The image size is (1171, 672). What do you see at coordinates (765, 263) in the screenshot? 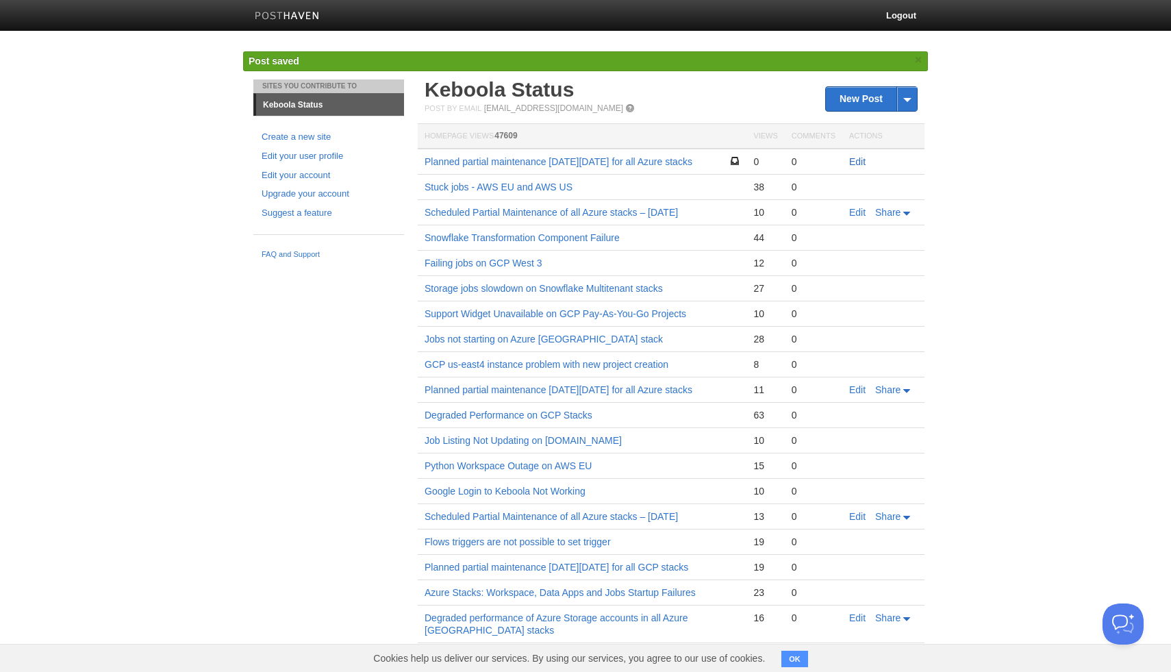
I see `div: 12` at bounding box center [765, 263].